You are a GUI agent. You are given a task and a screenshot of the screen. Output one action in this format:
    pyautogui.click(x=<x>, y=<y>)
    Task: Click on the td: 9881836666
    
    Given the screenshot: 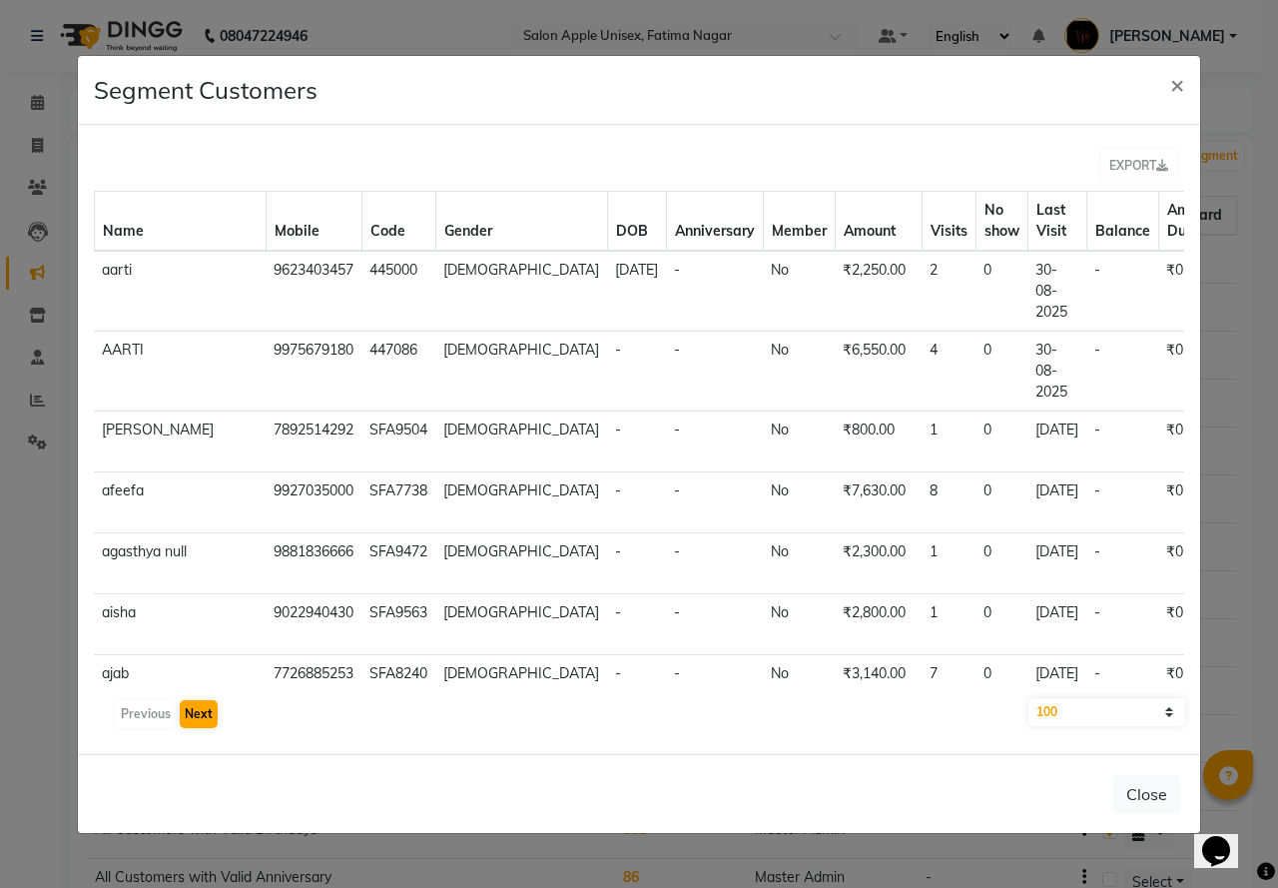 What is the action you would take?
    pyautogui.click(x=314, y=562)
    